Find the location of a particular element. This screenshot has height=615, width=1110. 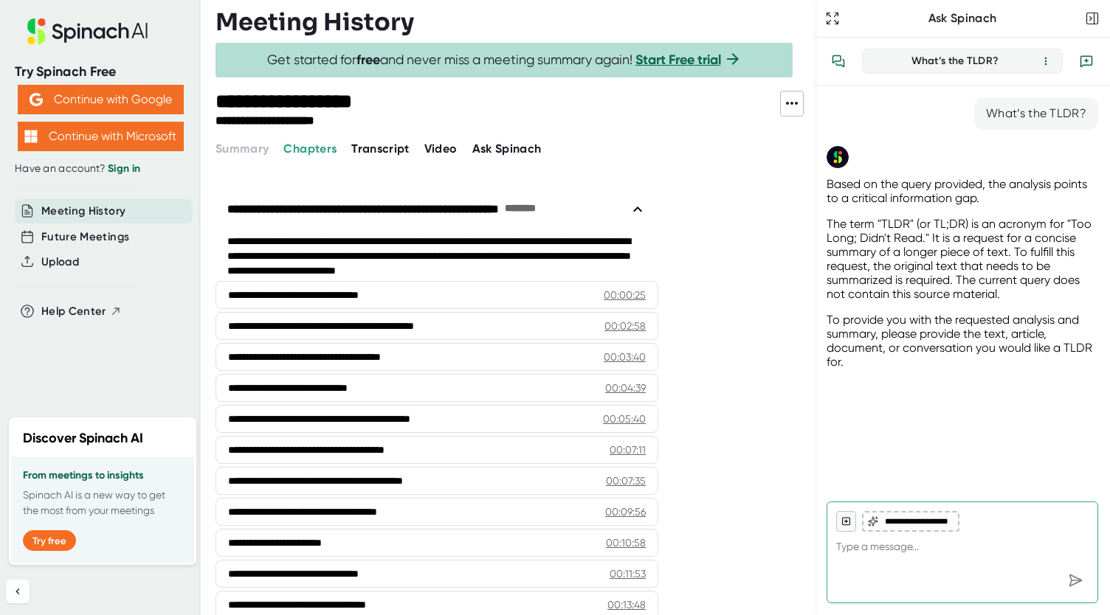

div: Try Spinach Free is located at coordinates (100, 72).